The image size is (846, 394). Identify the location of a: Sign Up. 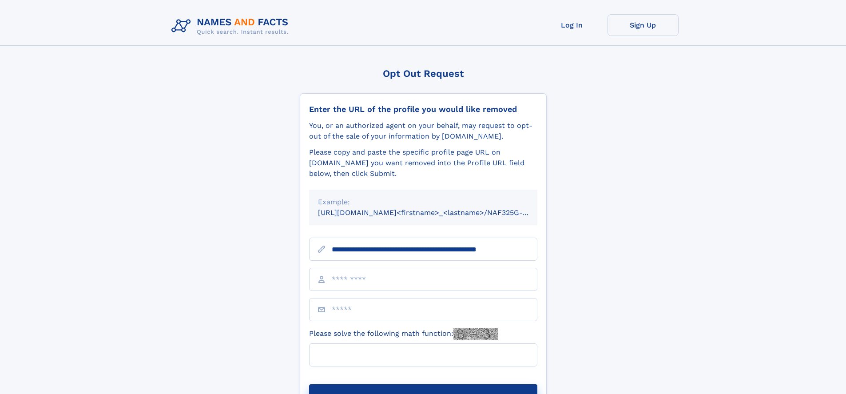
(643, 25).